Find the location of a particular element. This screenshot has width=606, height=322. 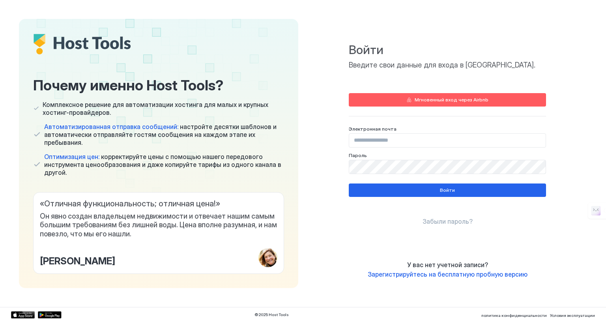

div: Google Play Маркет is located at coordinates (50, 315).